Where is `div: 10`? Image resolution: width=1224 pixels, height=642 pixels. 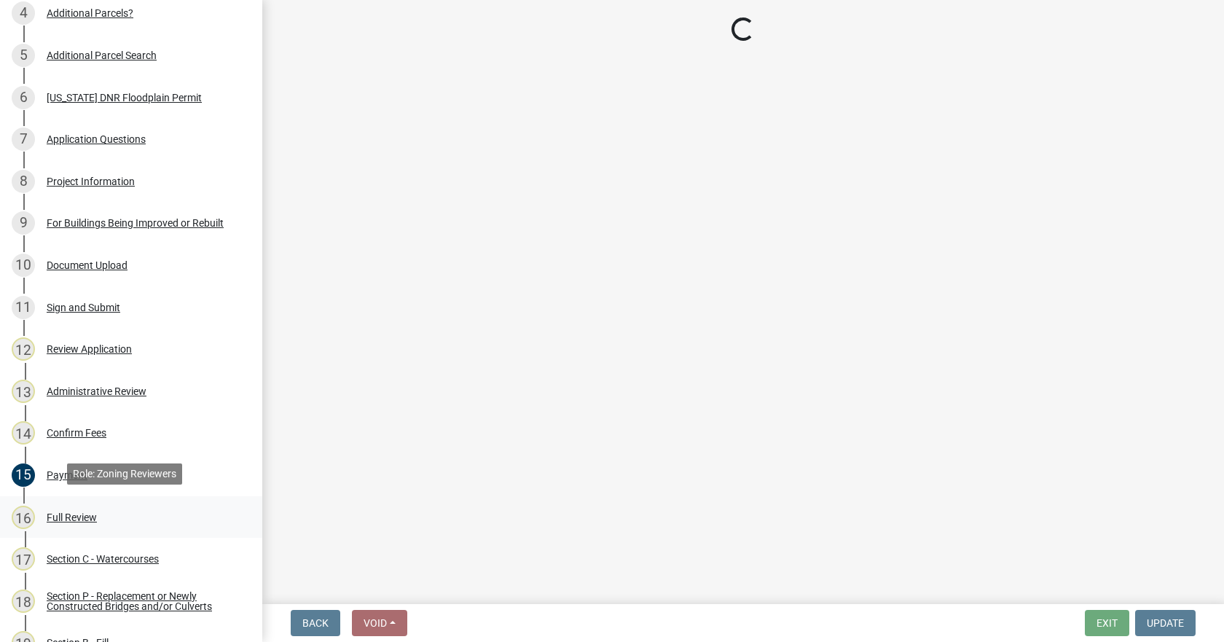 div: 10 is located at coordinates (23, 265).